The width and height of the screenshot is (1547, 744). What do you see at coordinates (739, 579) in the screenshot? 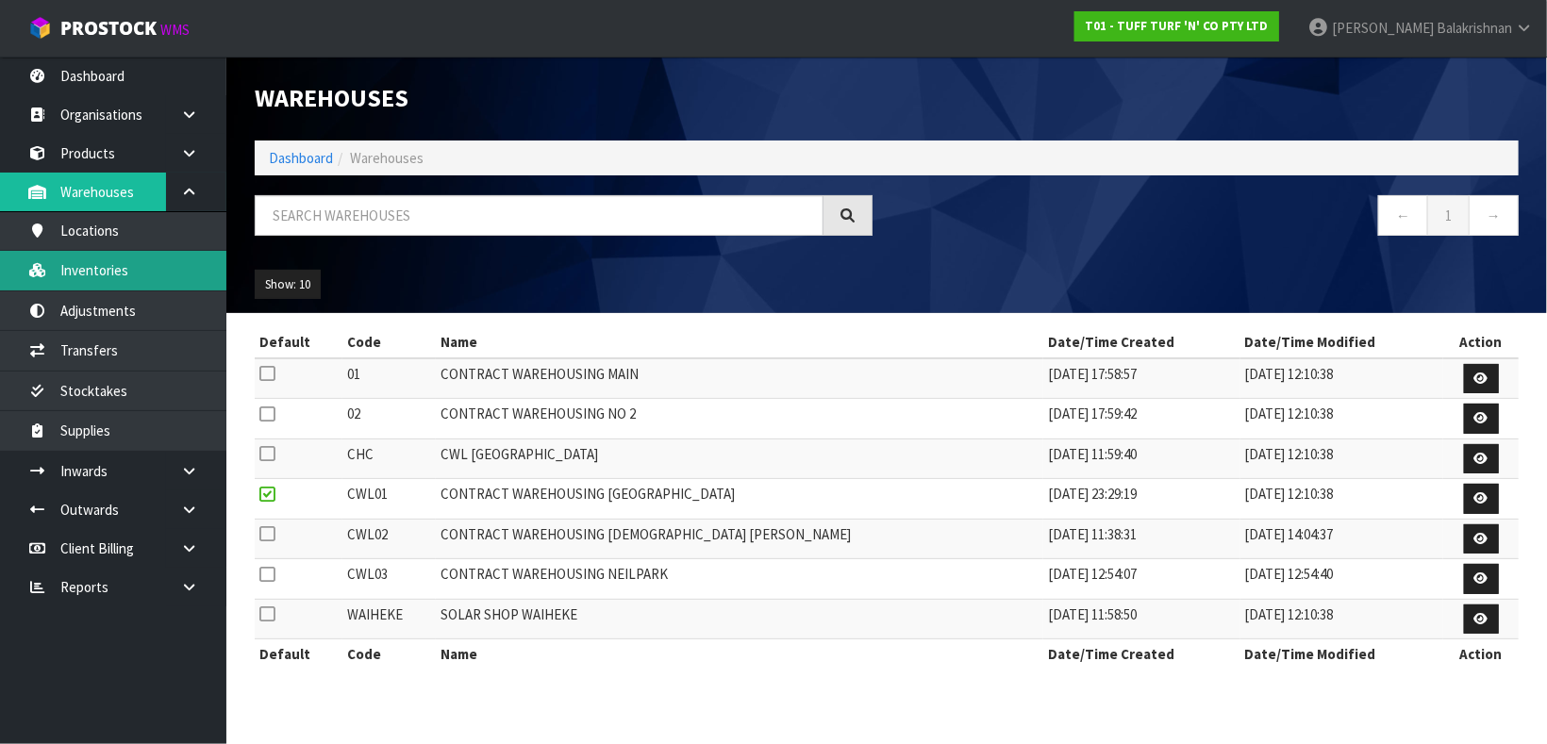
I see `td: CONTRACT WAREHOUSING NEILPARK` at bounding box center [739, 579].